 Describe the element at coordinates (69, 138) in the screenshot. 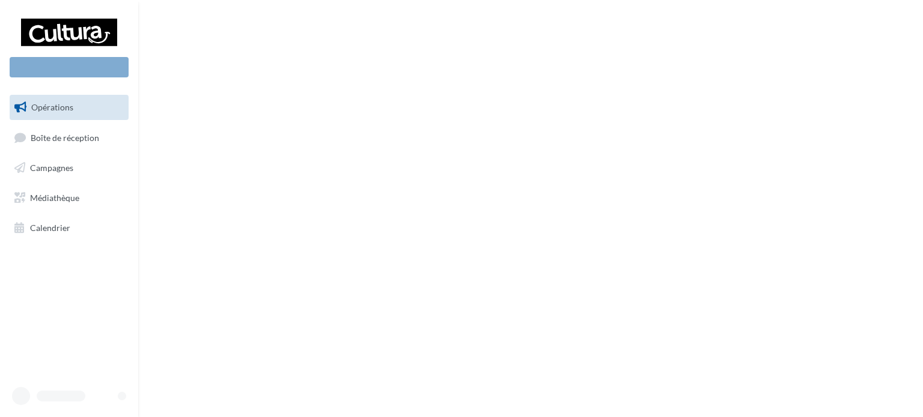

I see `a: Boîte de réception` at that location.